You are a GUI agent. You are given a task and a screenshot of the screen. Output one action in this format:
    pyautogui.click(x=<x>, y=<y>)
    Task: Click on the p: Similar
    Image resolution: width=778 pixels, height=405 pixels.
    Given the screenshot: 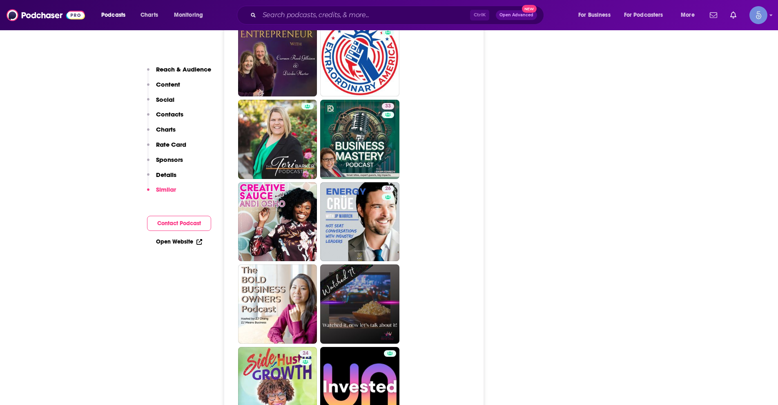 What is the action you would take?
    pyautogui.click(x=166, y=189)
    